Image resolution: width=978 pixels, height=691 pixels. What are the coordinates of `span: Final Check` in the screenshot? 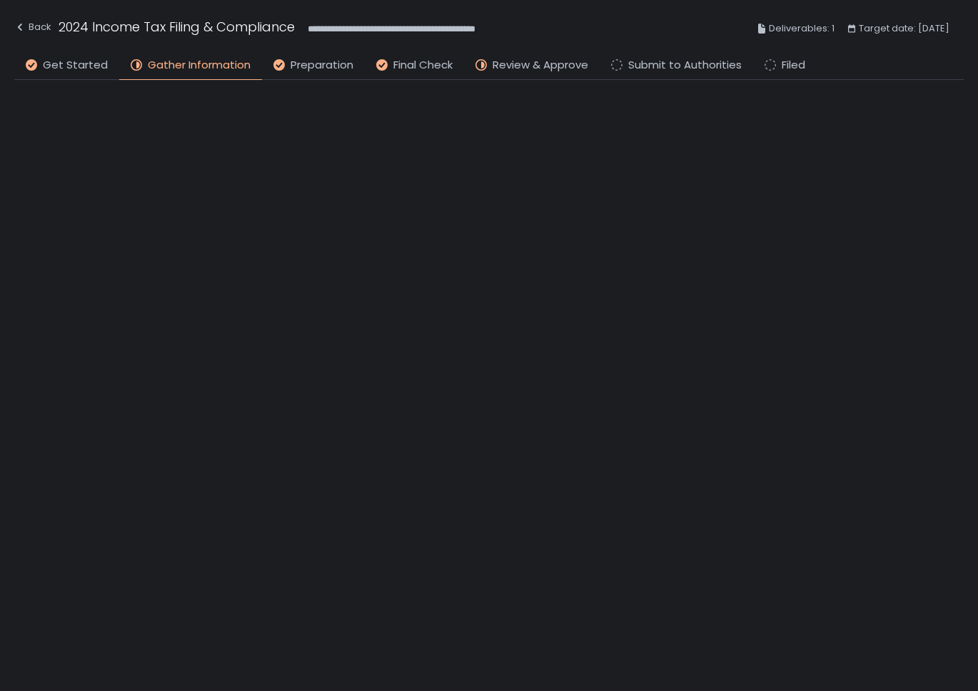 It's located at (423, 65).